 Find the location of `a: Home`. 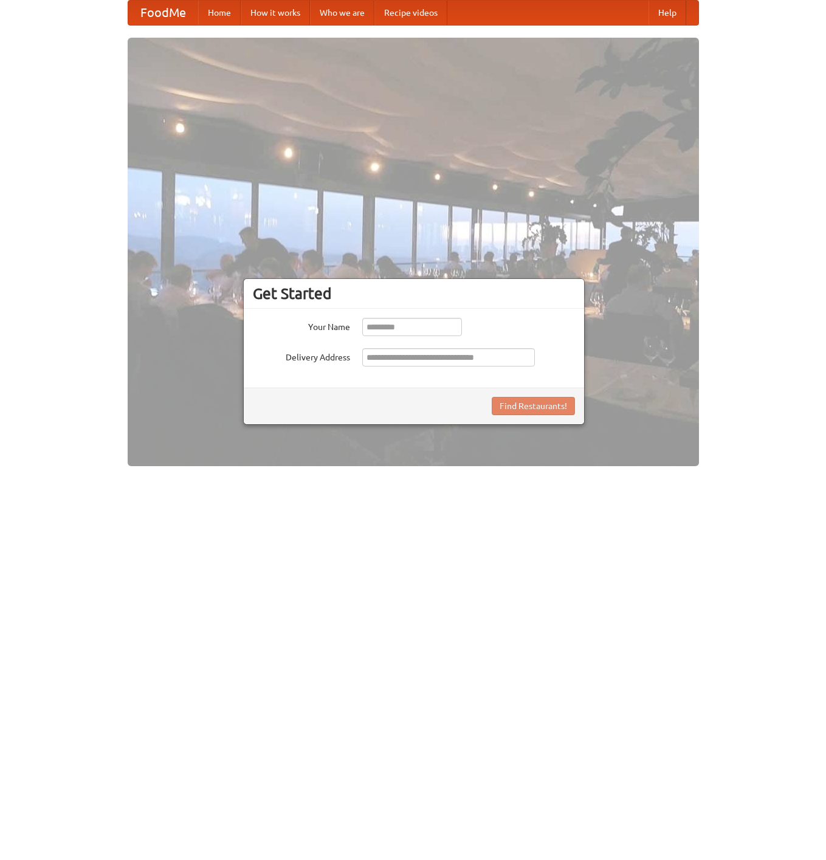

a: Home is located at coordinates (219, 13).